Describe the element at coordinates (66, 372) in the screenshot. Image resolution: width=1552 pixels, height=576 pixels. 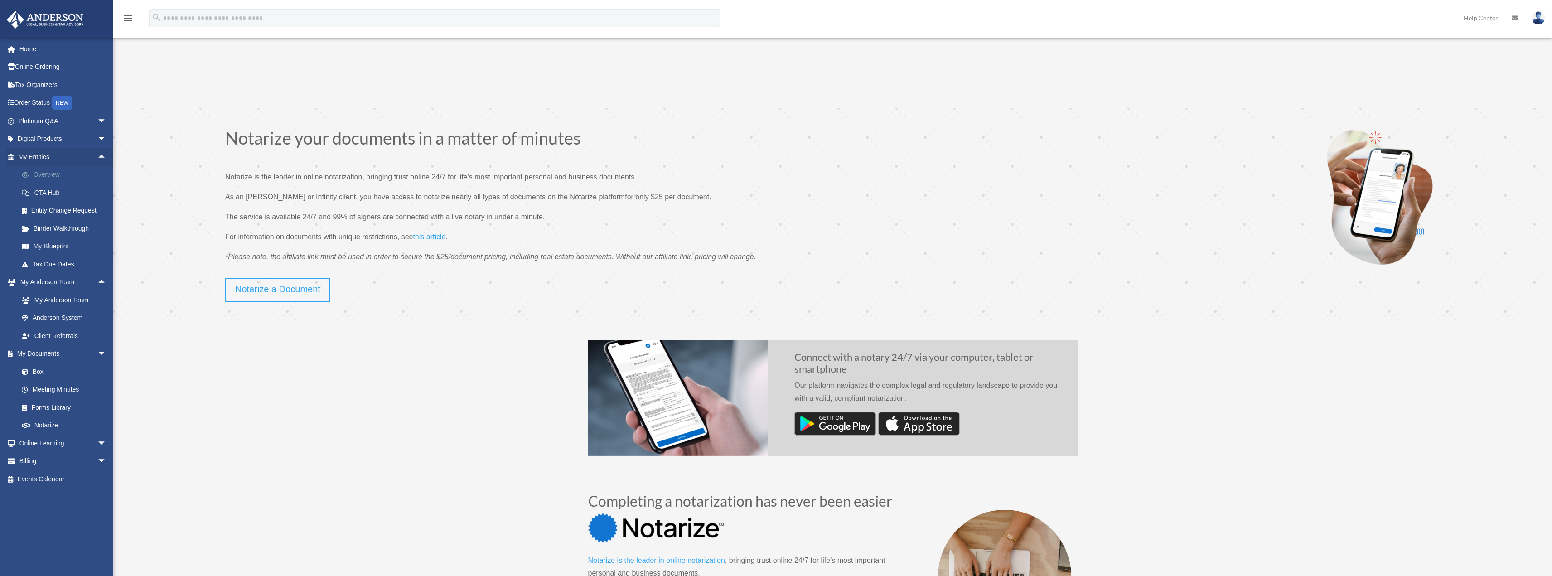
I see `a: Box` at that location.